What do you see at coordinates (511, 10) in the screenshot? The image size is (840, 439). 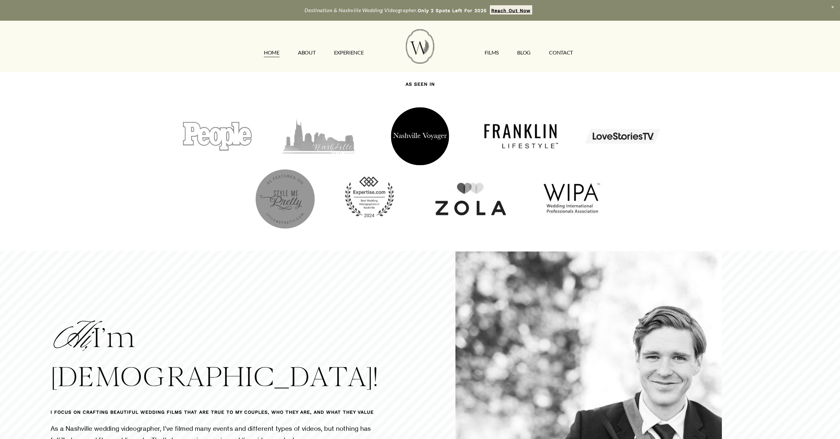 I see `a: Reach Out Now` at bounding box center [511, 10].